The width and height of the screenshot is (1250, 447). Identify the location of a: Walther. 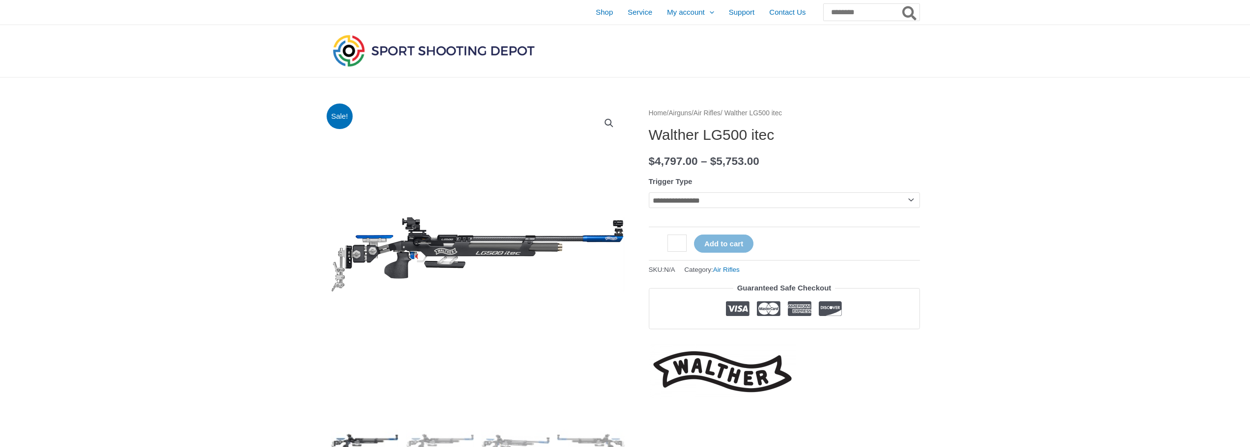
(722, 372).